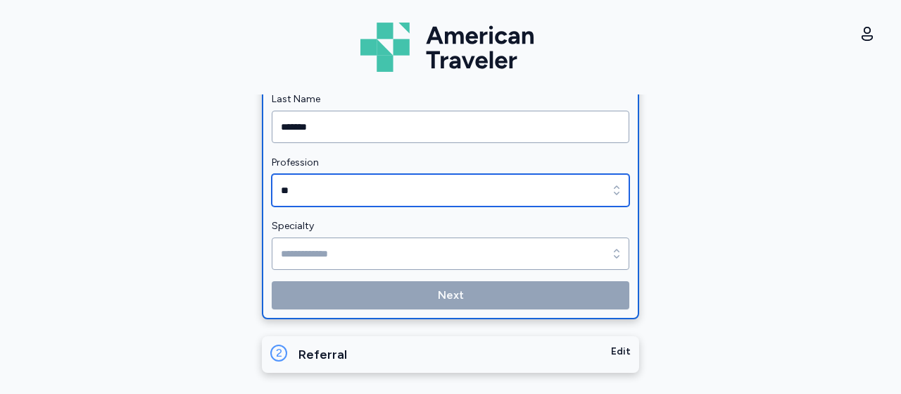  I want to click on div: Edit, so click(621, 354).